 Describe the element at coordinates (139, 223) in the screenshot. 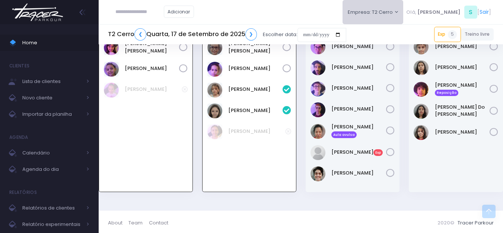

I see `a: Team` at that location.